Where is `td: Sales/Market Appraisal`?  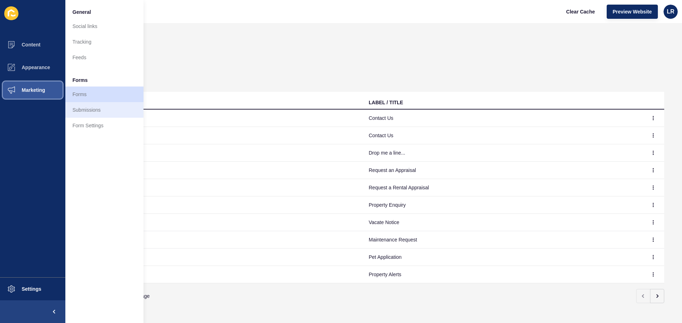 td: Sales/Market Appraisal is located at coordinates (223, 170).